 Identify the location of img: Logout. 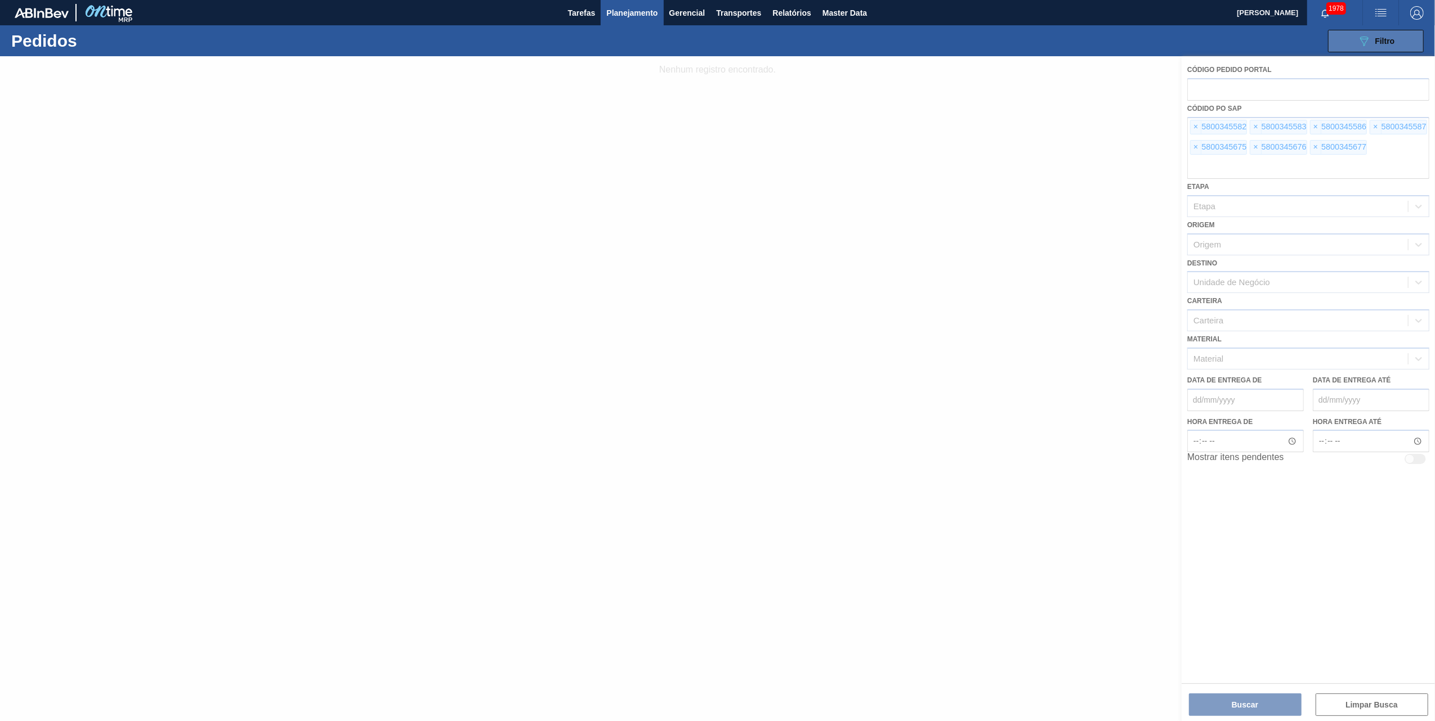
(1417, 13).